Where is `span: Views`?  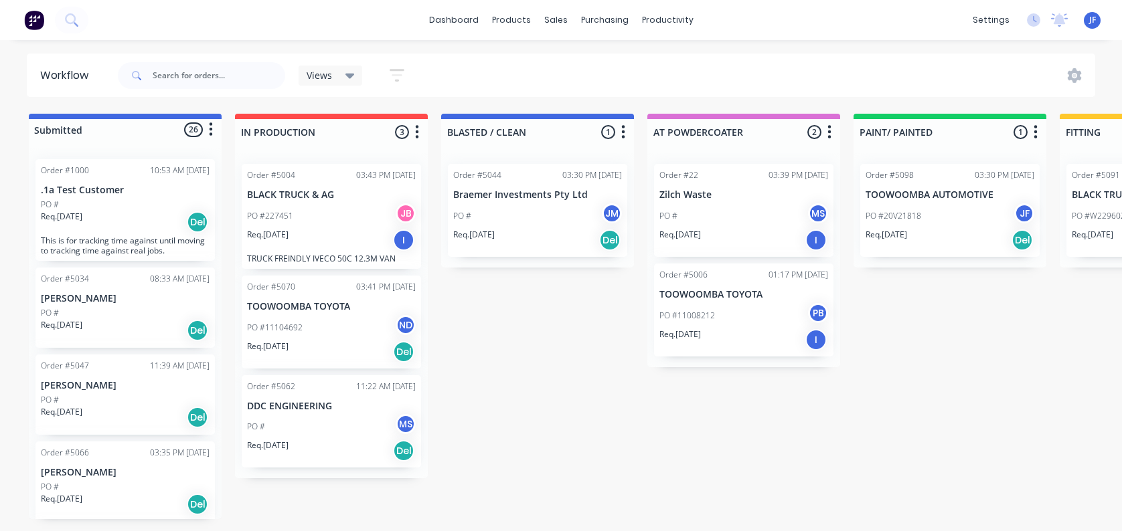
span: Views is located at coordinates (319, 75).